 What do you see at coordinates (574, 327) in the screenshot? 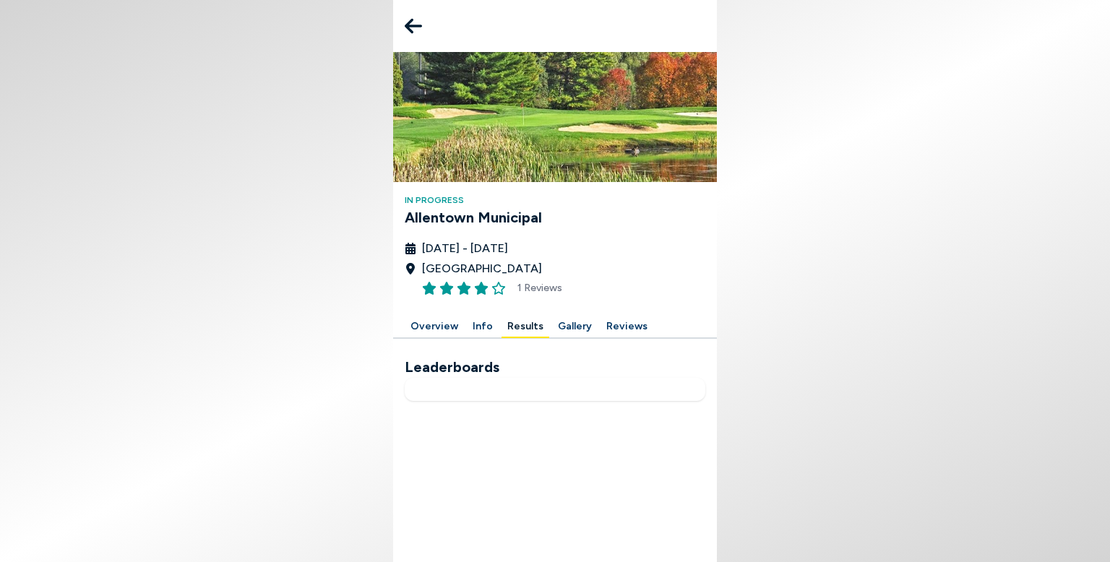
I see `button: Gallery` at bounding box center [574, 327].